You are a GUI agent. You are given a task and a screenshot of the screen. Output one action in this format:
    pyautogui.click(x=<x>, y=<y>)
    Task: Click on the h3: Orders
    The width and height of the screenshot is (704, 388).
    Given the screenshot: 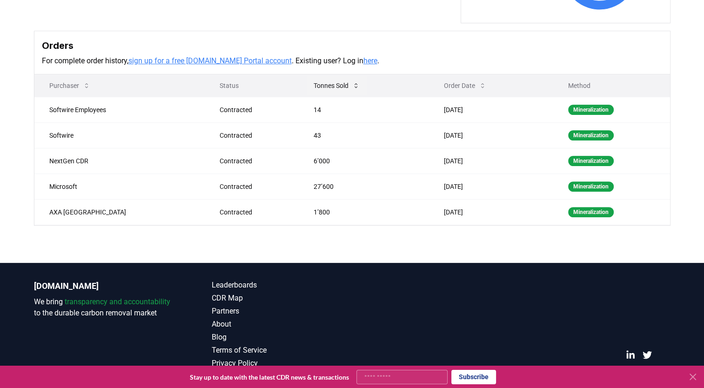 What is the action you would take?
    pyautogui.click(x=352, y=46)
    